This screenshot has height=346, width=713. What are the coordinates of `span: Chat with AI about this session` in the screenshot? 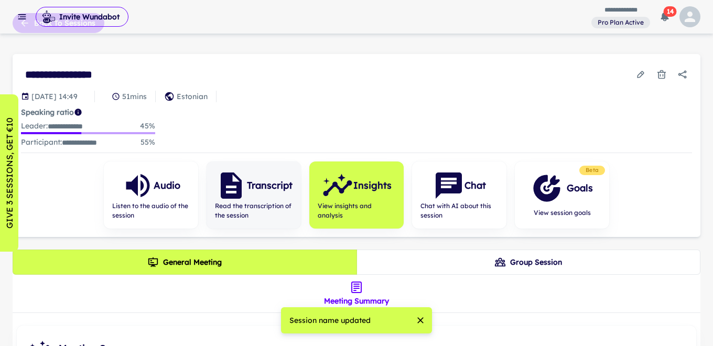 It's located at (459, 211).